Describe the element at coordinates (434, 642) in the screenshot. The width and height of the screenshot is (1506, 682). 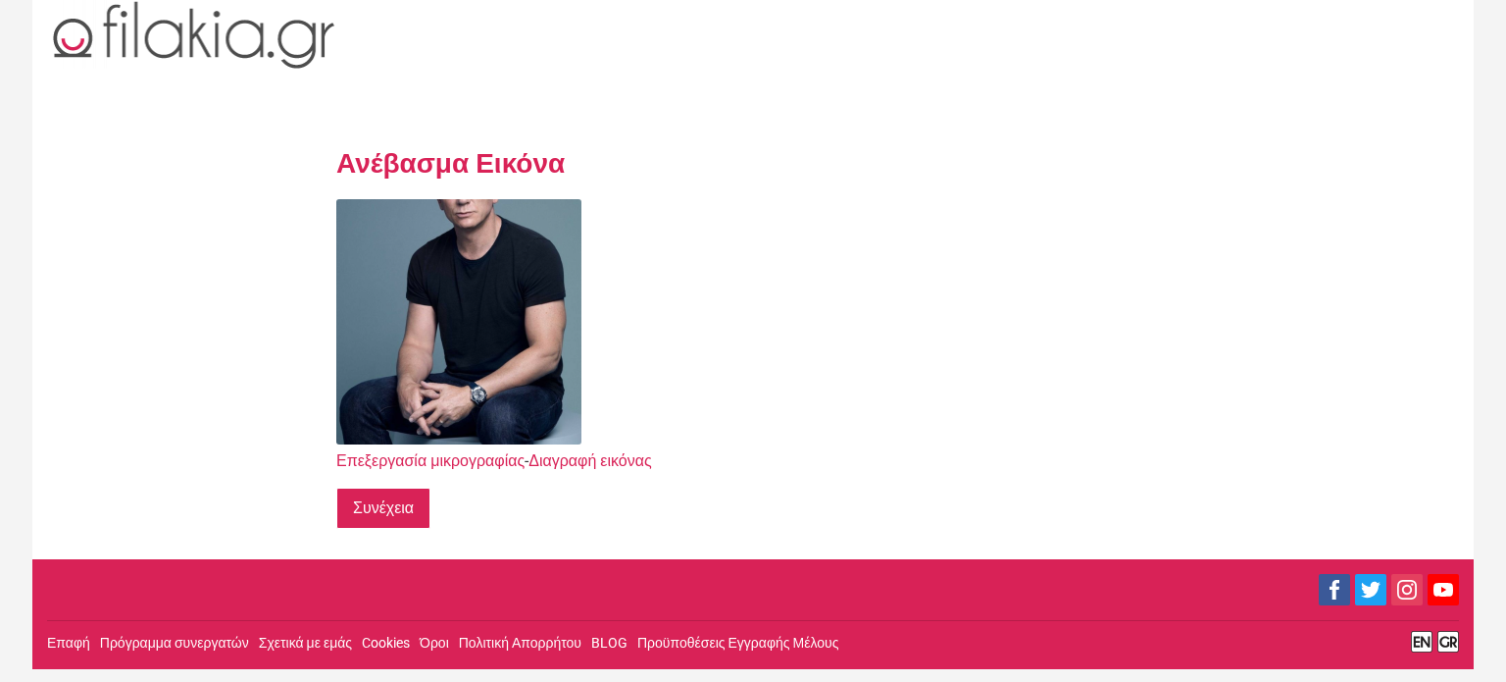
I see `a: Όροι` at that location.